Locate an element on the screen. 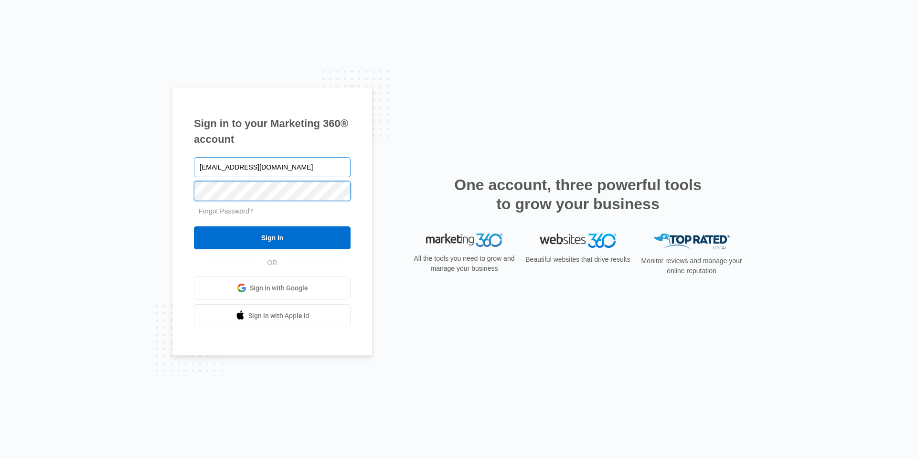 The height and width of the screenshot is (458, 917). a: Sign in with Google is located at coordinates (272, 288).